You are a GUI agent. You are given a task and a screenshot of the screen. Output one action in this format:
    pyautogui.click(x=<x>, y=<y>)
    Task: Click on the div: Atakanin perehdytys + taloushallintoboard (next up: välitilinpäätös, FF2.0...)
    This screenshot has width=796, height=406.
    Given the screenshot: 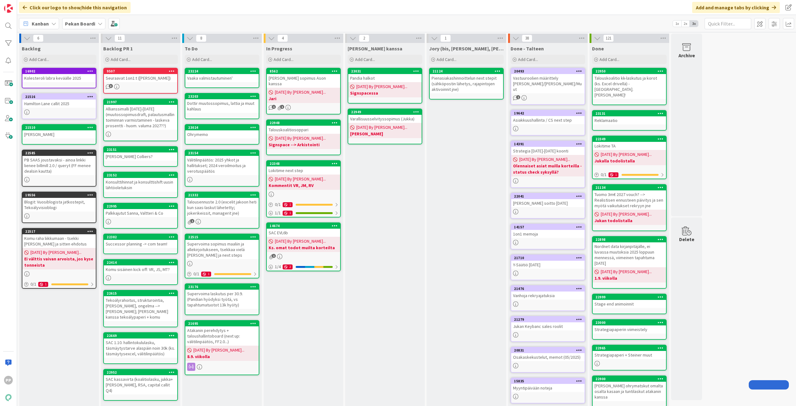 What is the action you would take?
    pyautogui.click(x=222, y=336)
    